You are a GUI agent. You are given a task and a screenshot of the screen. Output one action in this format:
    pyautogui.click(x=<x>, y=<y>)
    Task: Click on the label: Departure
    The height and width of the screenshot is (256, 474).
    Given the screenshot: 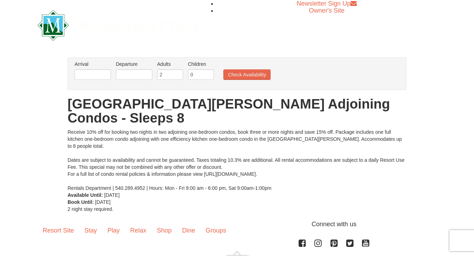 What is the action you would take?
    pyautogui.click(x=134, y=64)
    